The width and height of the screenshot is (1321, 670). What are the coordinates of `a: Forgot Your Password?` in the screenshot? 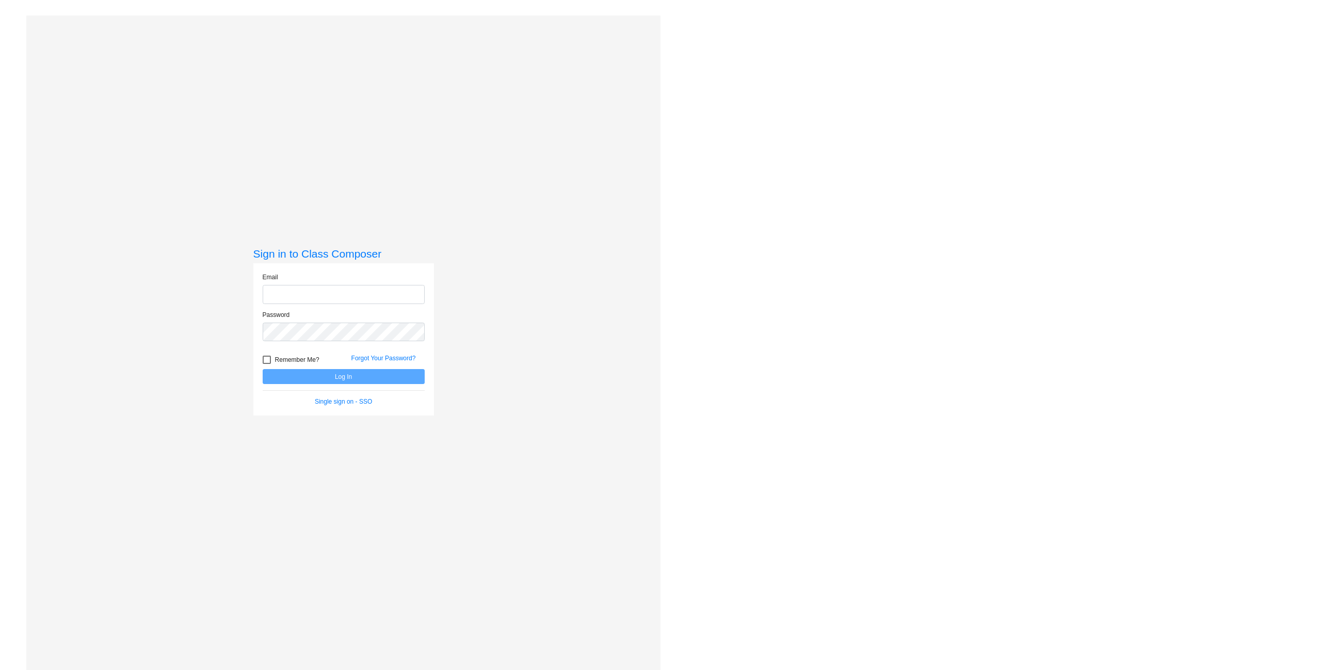 It's located at (383, 358).